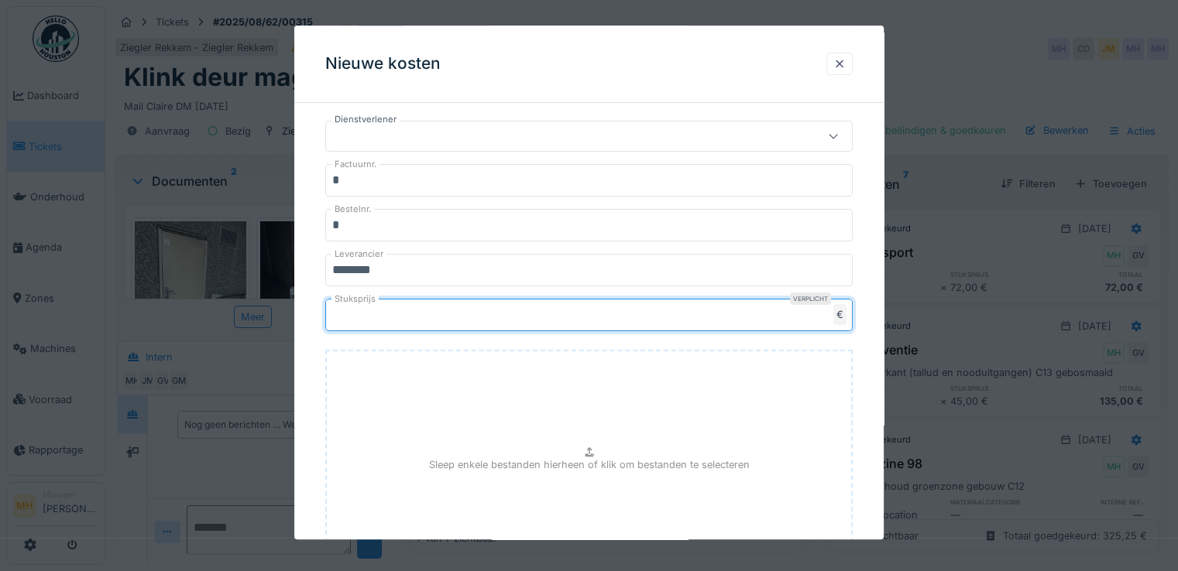 The image size is (1178, 571). Describe the element at coordinates (365, 119) in the screenshot. I see `label: Dienstverlener` at that location.